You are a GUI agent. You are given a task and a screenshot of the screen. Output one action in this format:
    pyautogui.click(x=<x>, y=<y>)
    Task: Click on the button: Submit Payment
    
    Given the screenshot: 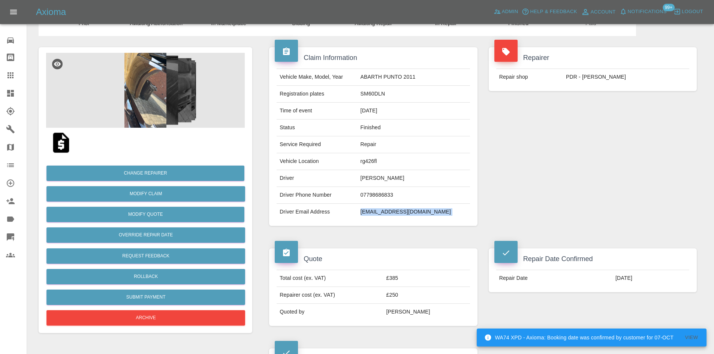 What is the action you would take?
    pyautogui.click(x=146, y=297)
    